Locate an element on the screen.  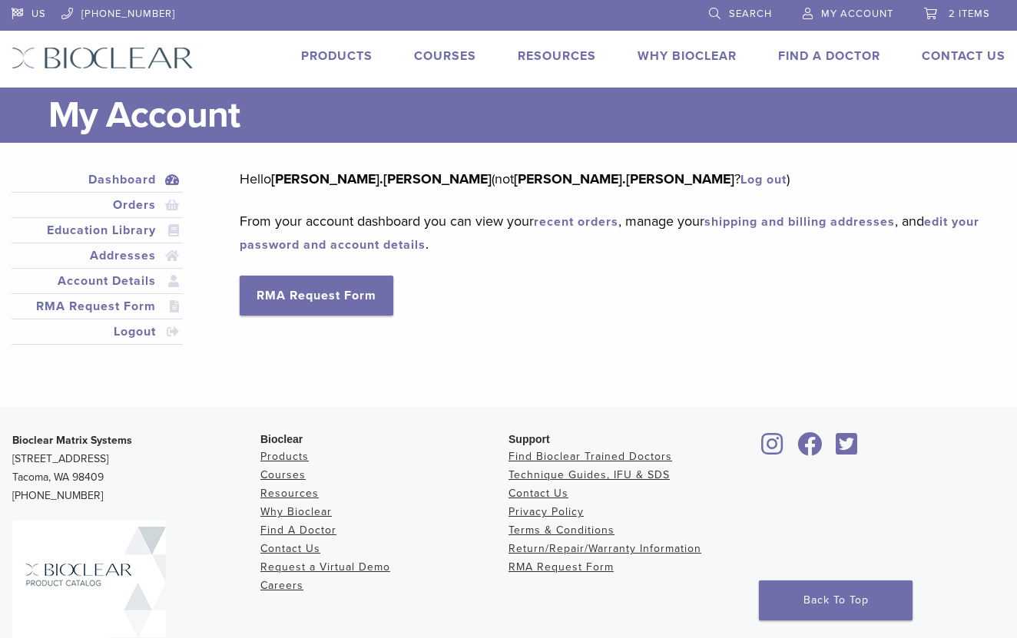
h1: My Account is located at coordinates (527, 115).